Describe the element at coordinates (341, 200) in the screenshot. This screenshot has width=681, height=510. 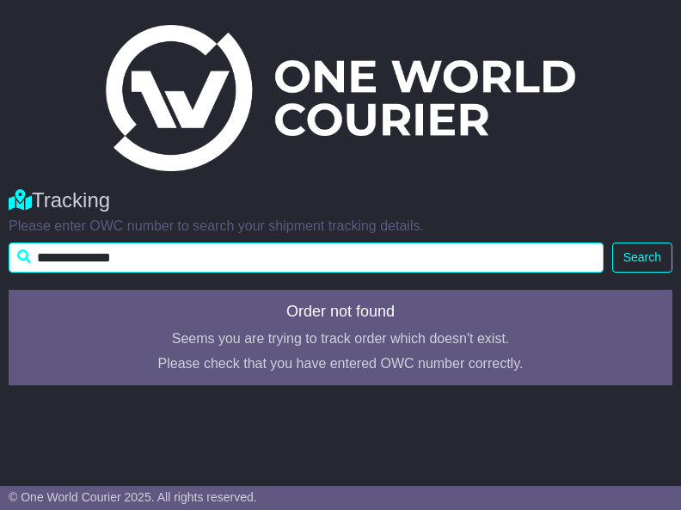
I see `div: Tracking` at that location.